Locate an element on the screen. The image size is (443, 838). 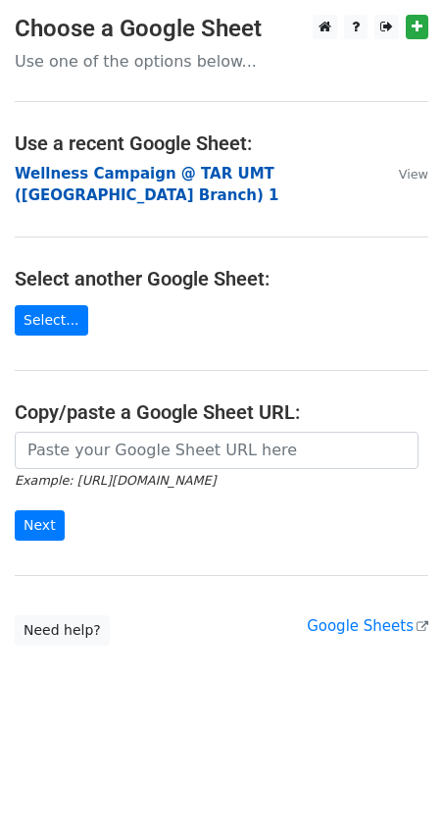
h3: Choose a Google Sheet is located at coordinates (222, 28).